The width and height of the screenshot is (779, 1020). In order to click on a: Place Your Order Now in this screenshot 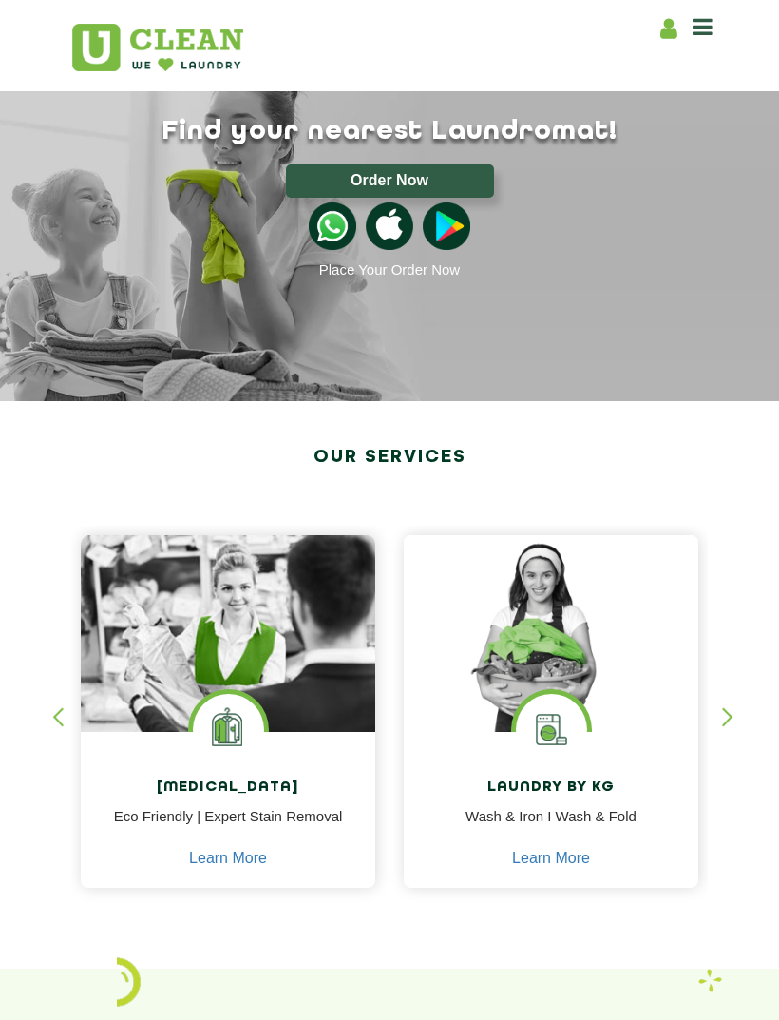, I will do `click(390, 269)`.